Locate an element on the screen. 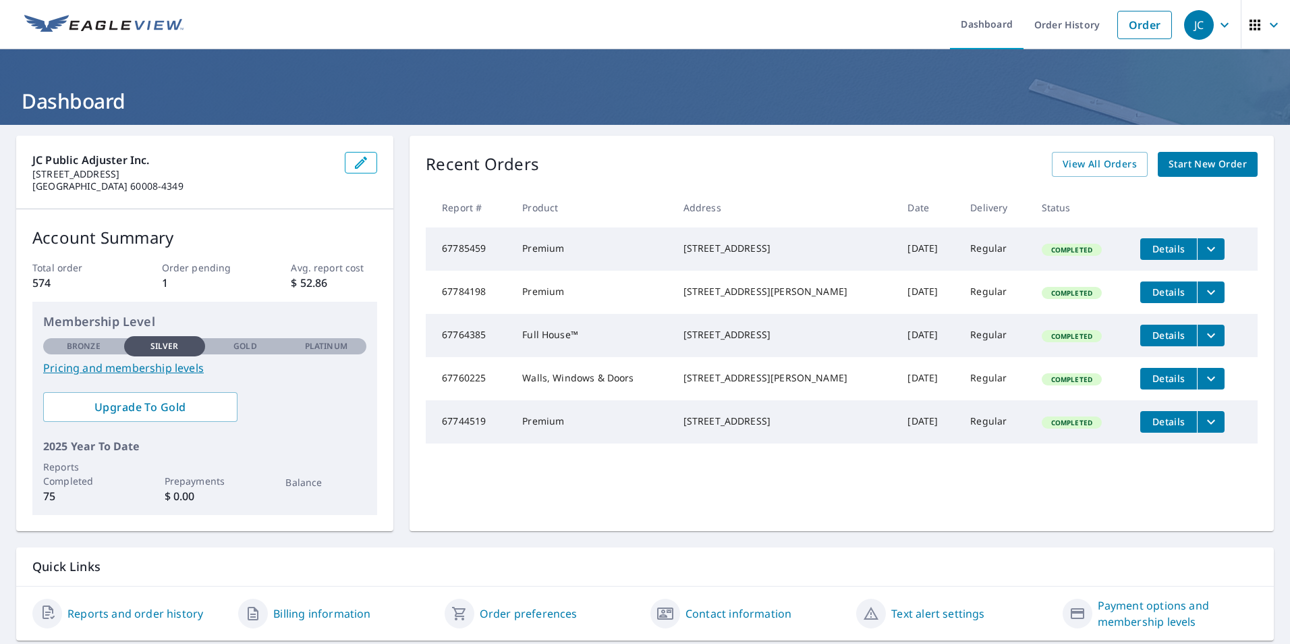  a: Payment options and membership levels is located at coordinates (1177, 613).